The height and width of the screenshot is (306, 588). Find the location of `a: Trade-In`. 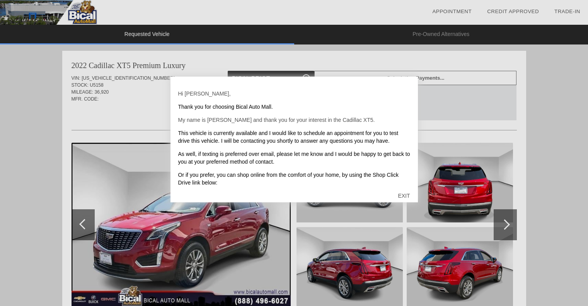

a: Trade-In is located at coordinates (567, 11).